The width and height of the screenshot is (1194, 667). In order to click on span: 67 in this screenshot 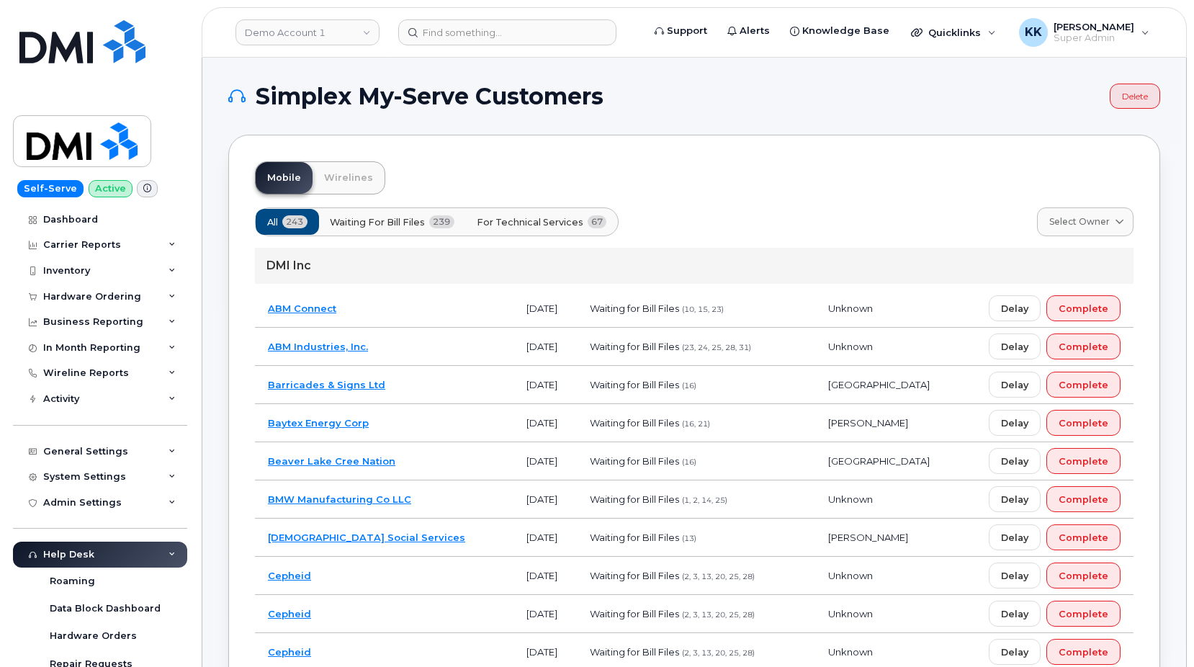, I will do `click(597, 222)`.